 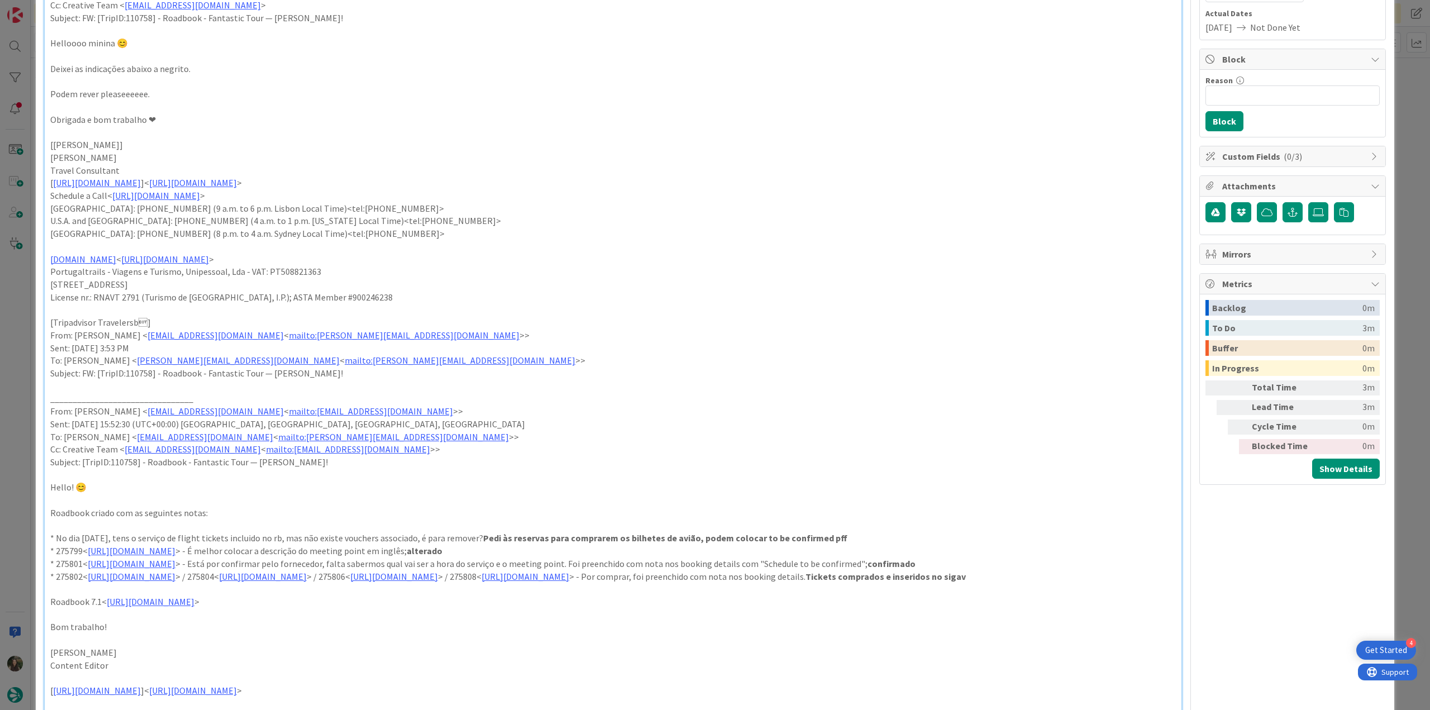 What do you see at coordinates (613, 43) in the screenshot?
I see `p: Helloooo minina 😊` at bounding box center [613, 43].